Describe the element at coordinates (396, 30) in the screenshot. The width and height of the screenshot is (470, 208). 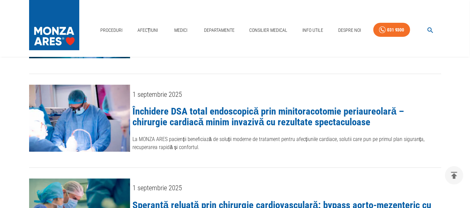
I see `div: 031 9300` at that location.